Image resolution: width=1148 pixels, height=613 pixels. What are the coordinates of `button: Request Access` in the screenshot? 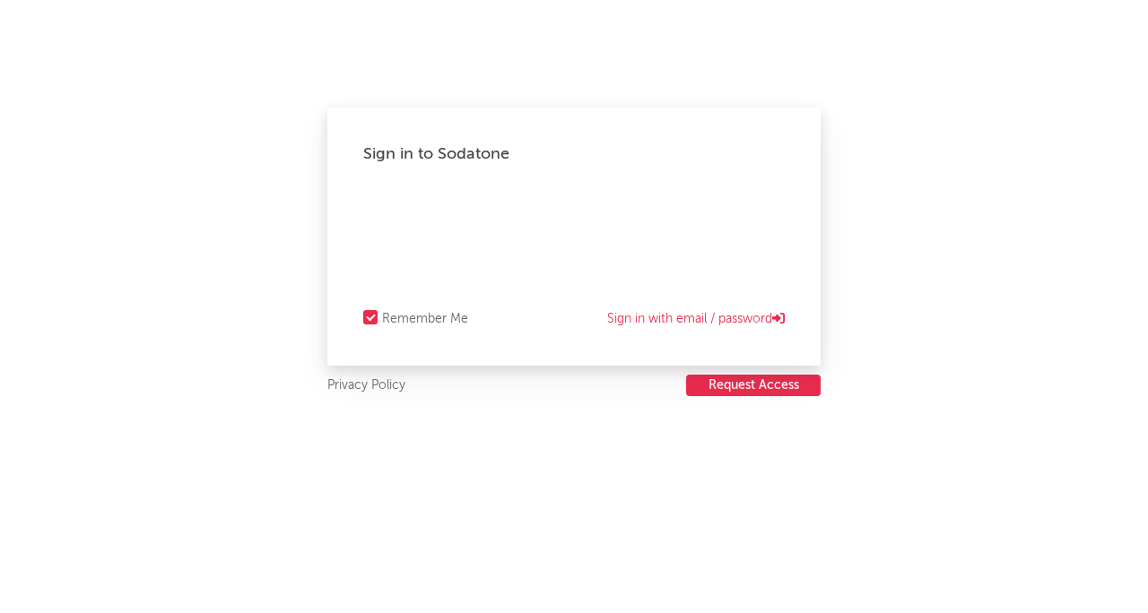 It's located at (753, 386).